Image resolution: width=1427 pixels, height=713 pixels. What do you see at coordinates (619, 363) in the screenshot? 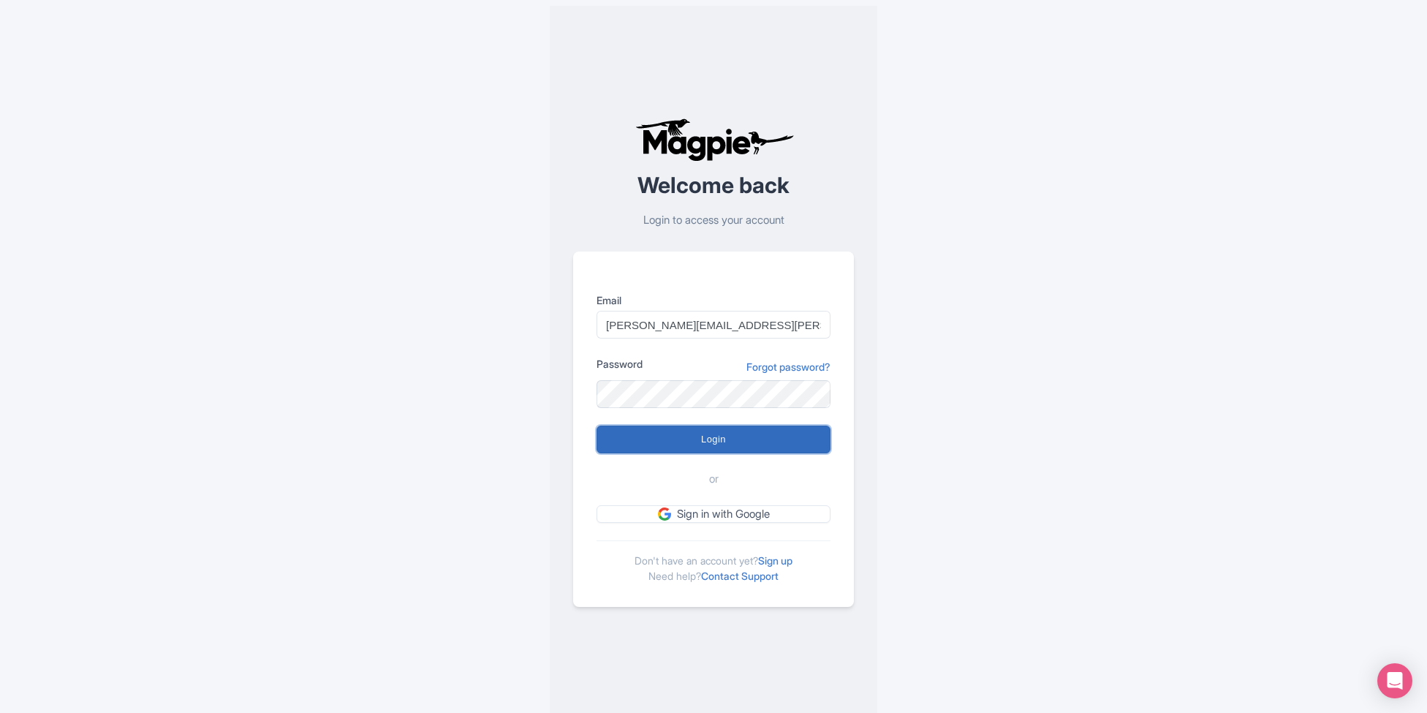
I see `label: Password` at bounding box center [619, 363].